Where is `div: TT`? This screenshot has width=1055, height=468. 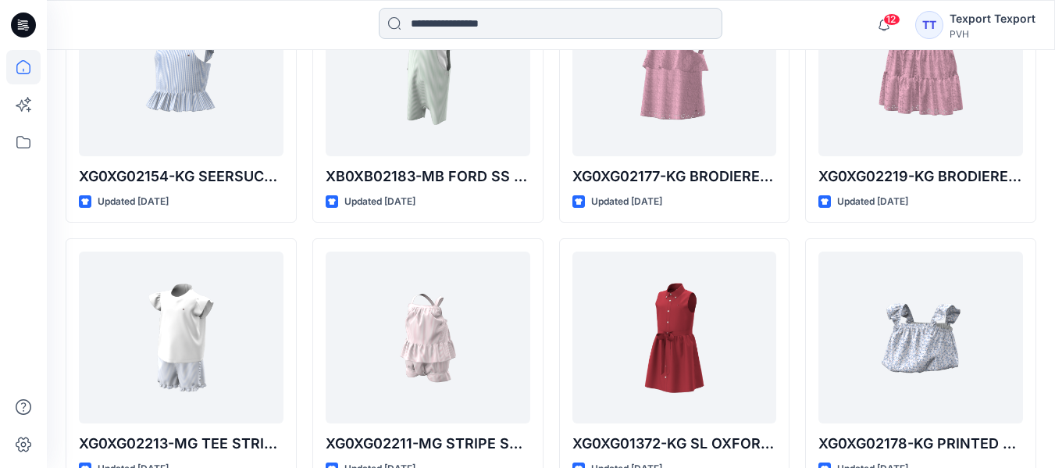 div: TT is located at coordinates (929, 25).